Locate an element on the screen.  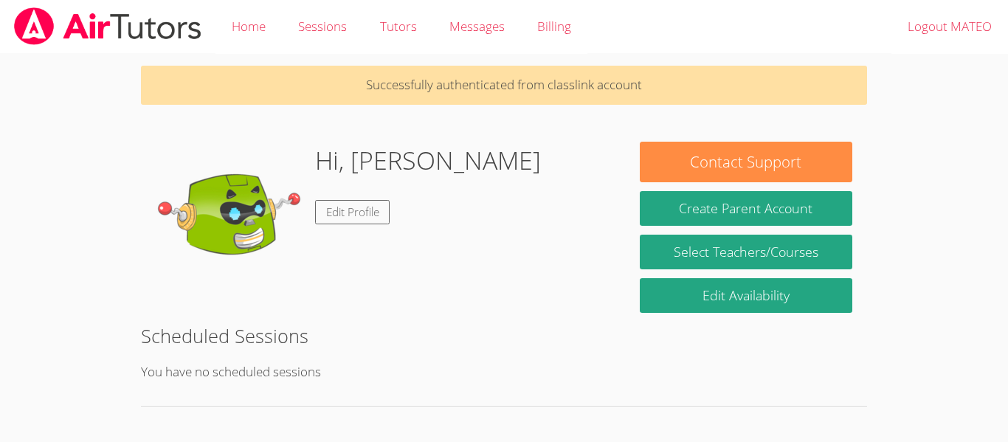
a: Edit Profile is located at coordinates (353, 212).